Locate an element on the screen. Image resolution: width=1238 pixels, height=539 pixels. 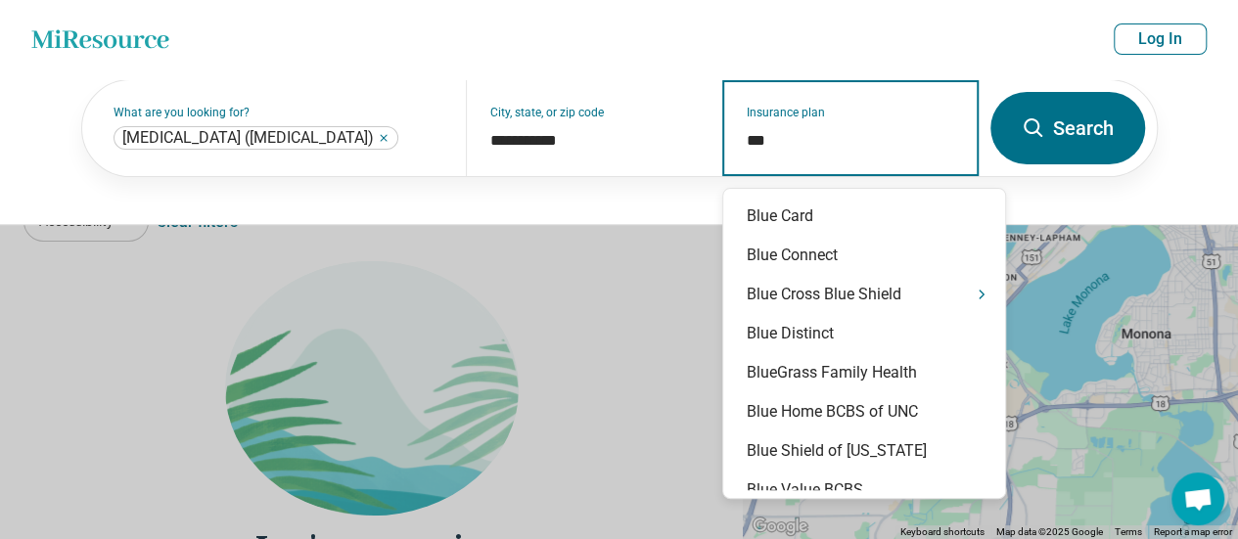
div: BlueGrass Family Health is located at coordinates (864, 373).